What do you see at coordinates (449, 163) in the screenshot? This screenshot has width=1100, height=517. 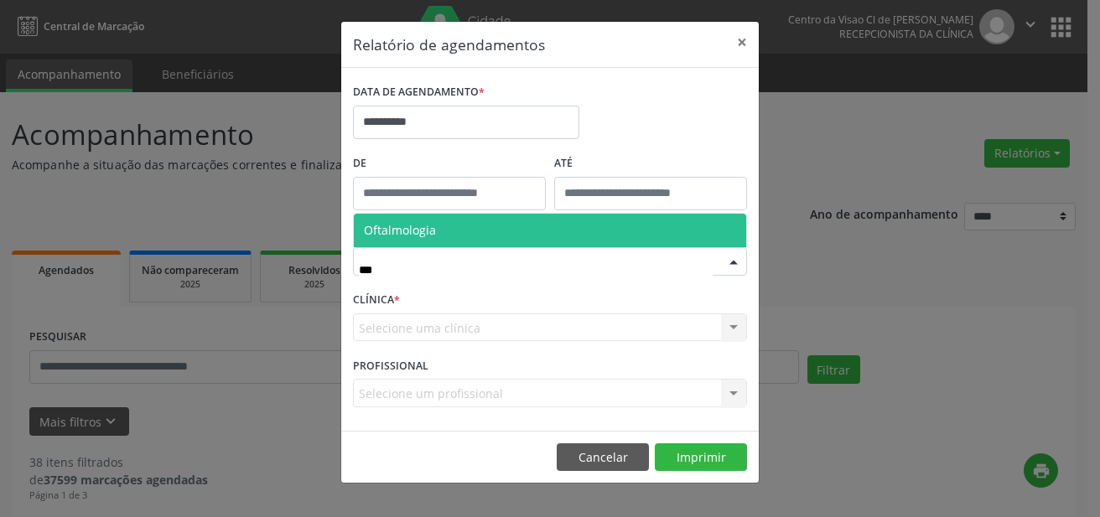 I see `label: De` at bounding box center [449, 163].